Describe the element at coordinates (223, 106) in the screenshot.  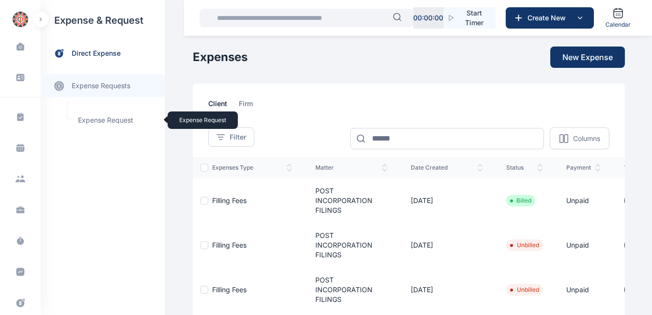
I see `a: client` at that location.